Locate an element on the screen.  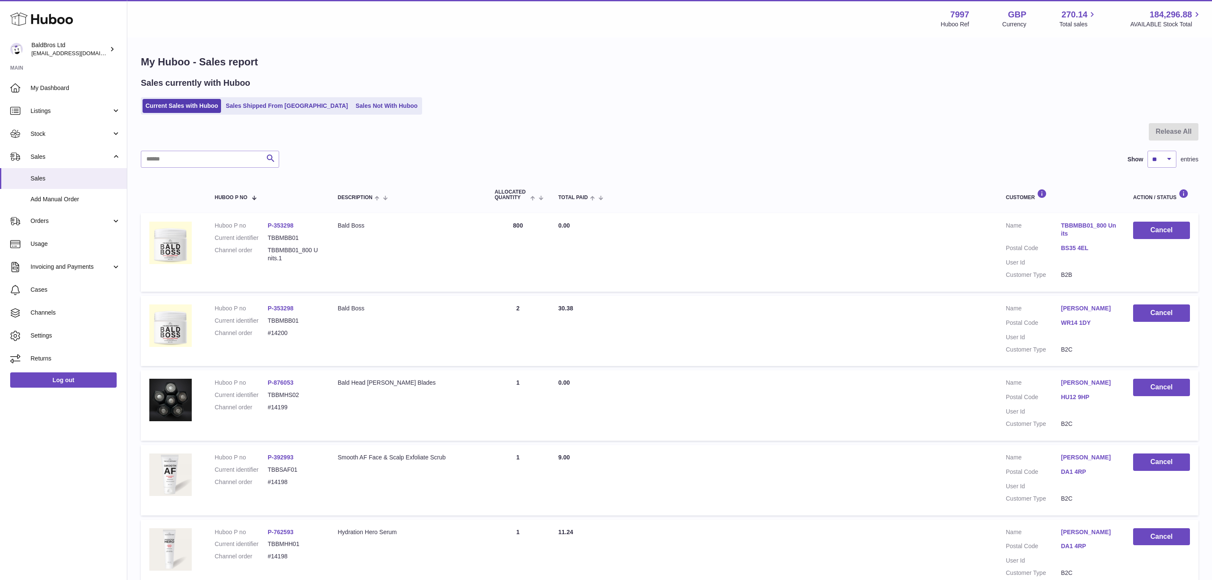
td: 1 is located at coordinates (518, 480).